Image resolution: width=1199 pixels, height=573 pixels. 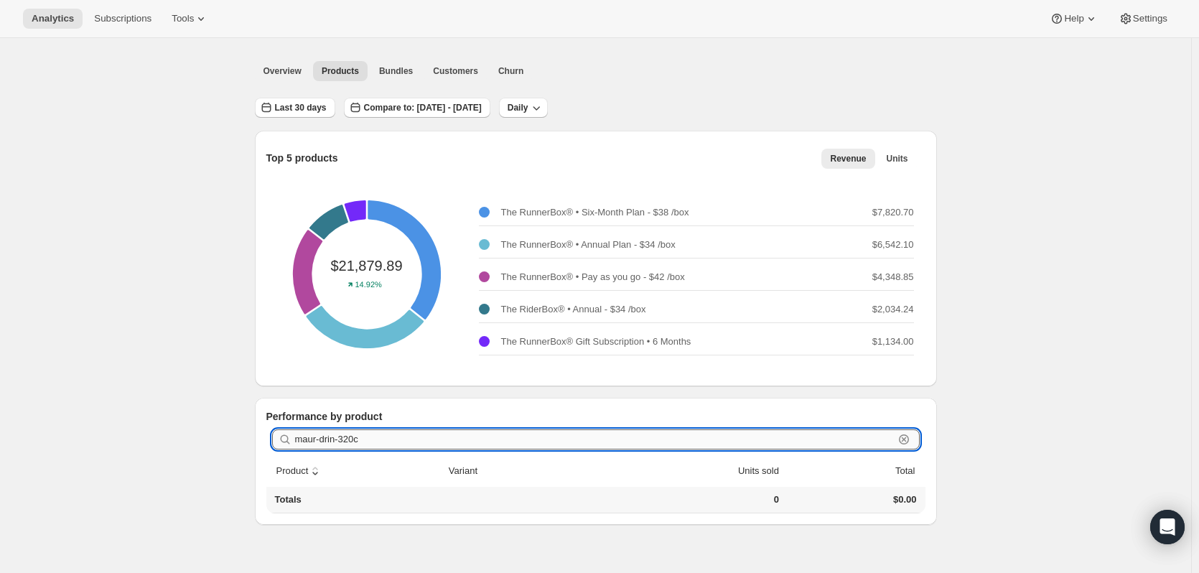 What do you see at coordinates (593, 277) in the screenshot?
I see `p: The RunnerBox® • Pay as you go - $42 /box` at bounding box center [593, 277].